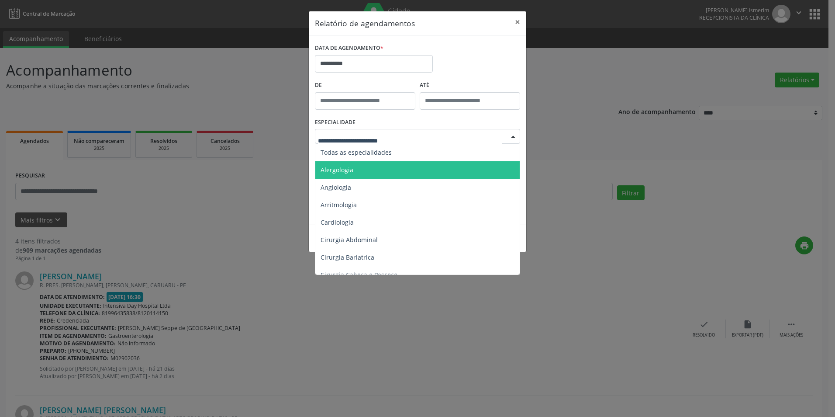 This screenshot has height=417, width=835. Describe the element at coordinates (336, 187) in the screenshot. I see `span: Angiologia` at that location.